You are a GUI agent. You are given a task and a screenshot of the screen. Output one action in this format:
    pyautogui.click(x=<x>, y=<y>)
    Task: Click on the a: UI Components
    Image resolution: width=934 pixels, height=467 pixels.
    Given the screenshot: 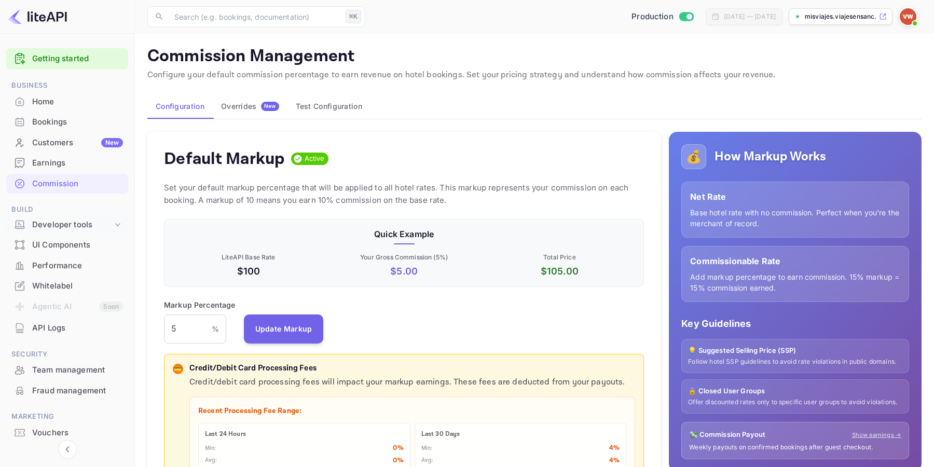 What is the action you would take?
    pyautogui.click(x=67, y=244)
    